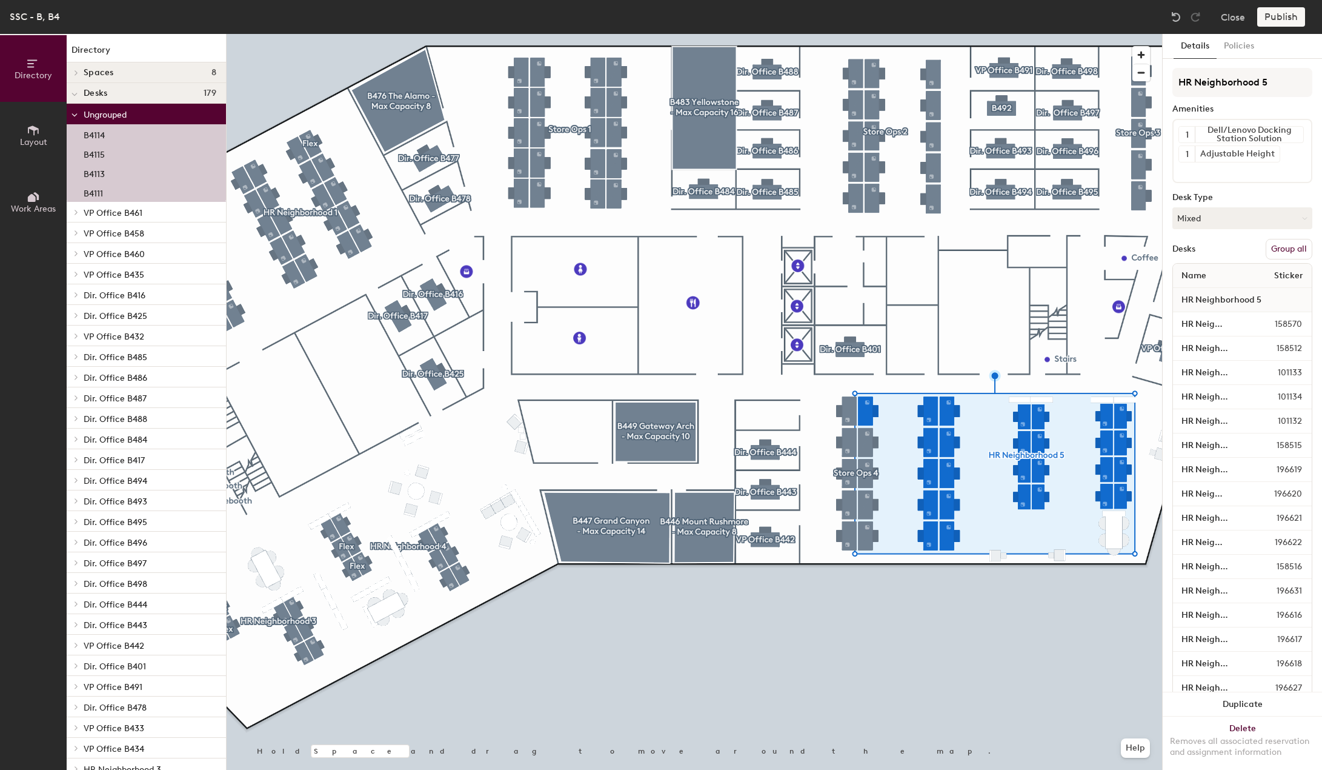 Image resolution: width=1322 pixels, height=770 pixels. I want to click on span: Layout, so click(33, 142).